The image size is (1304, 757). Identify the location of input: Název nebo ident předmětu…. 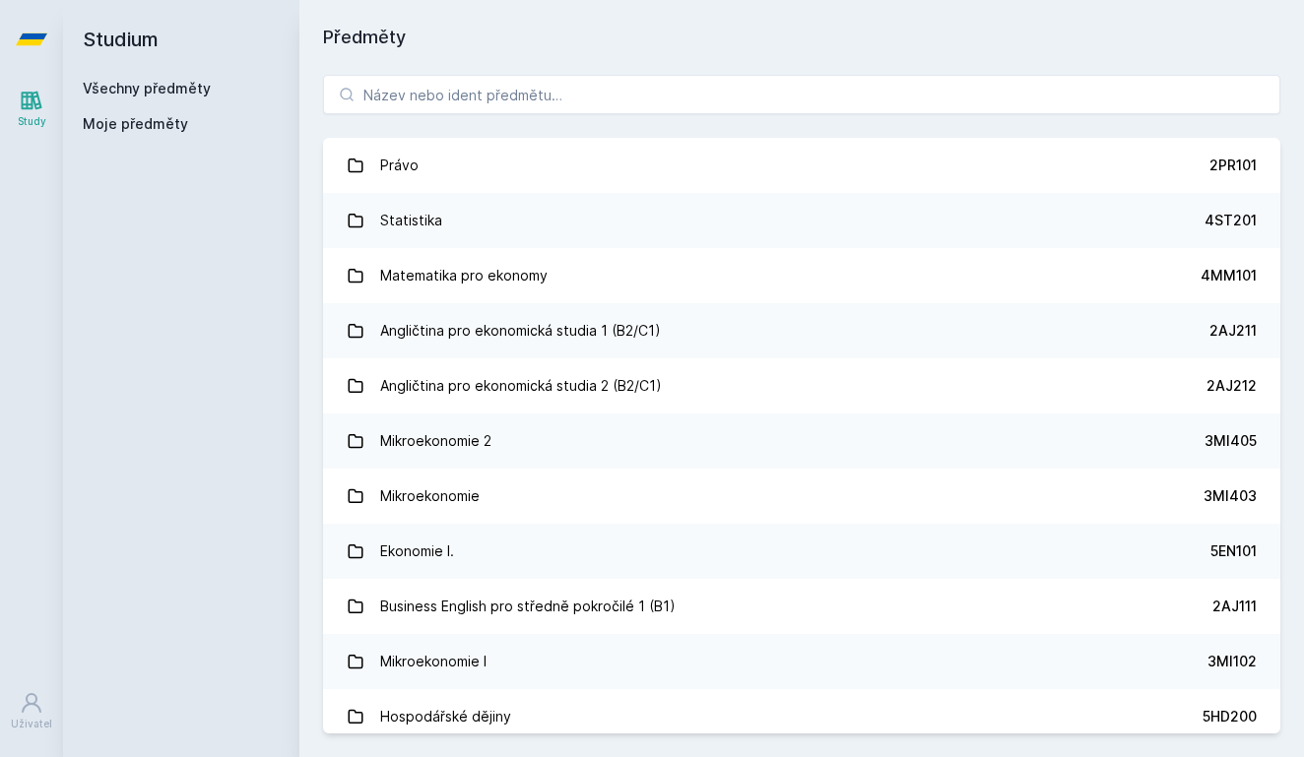
(801, 95).